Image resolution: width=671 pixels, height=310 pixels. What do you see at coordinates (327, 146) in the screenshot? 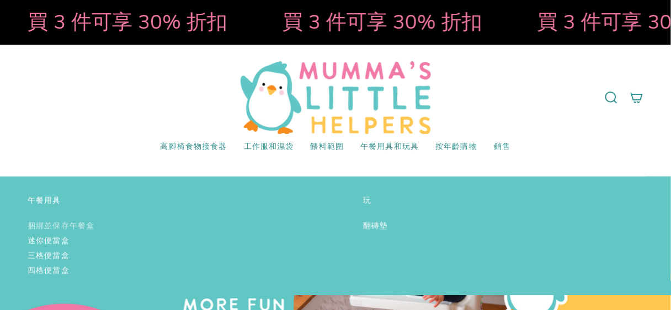
I see `font: 餵料範圍` at bounding box center [327, 146].